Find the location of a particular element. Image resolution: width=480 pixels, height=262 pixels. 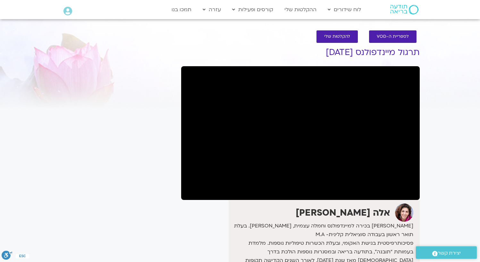

a: לוח שידורים is located at coordinates (344, 10).